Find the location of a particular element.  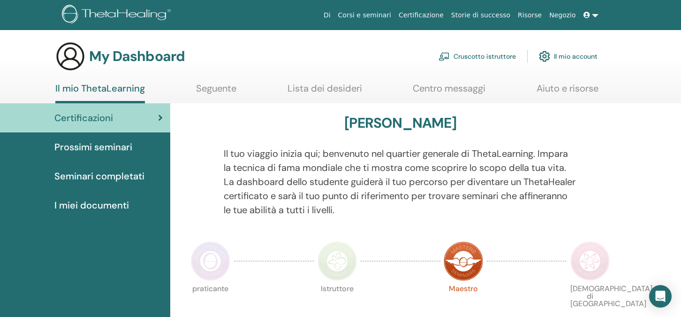

span: I miei documenti is located at coordinates (92, 205).